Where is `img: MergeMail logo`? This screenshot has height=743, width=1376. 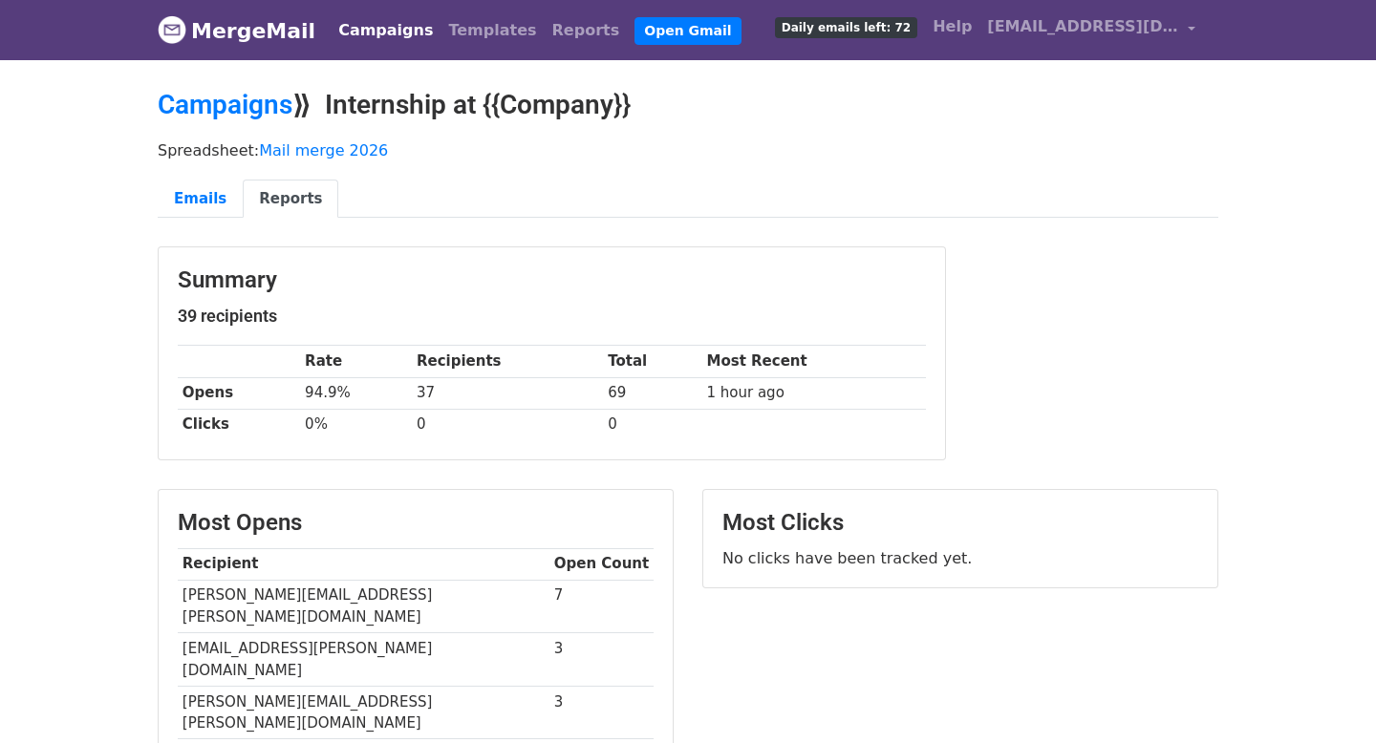 img: MergeMail logo is located at coordinates (172, 30).